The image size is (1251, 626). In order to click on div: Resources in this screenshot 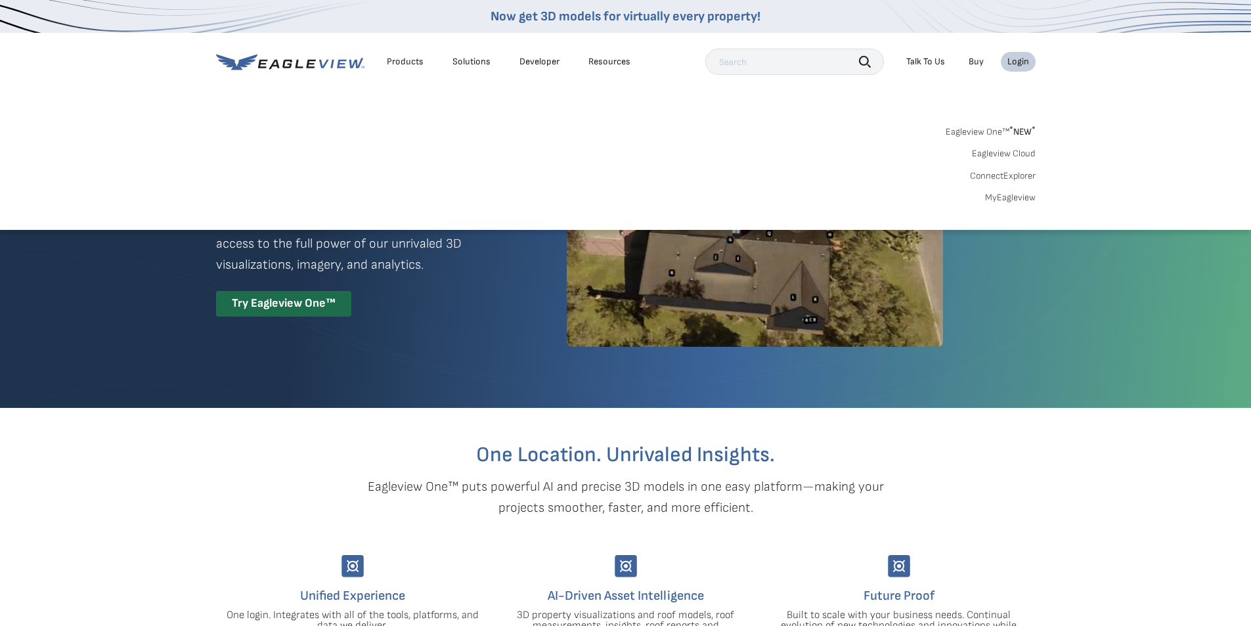, I will do `click(609, 62)`.